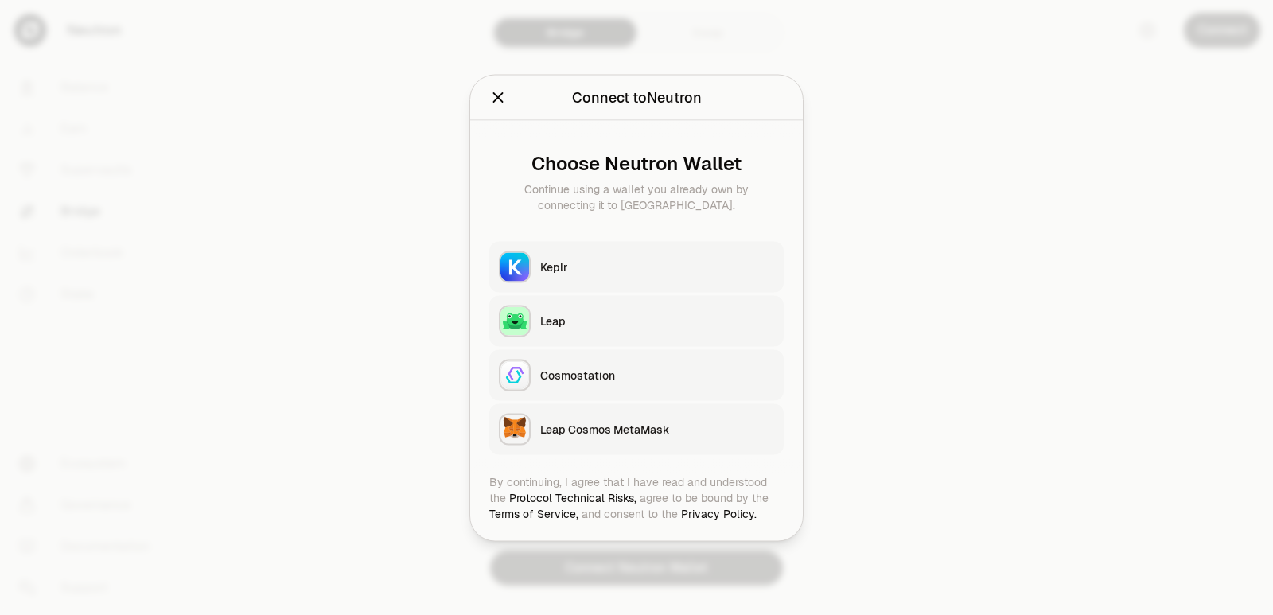 The height and width of the screenshot is (615, 1273). What do you see at coordinates (657, 266) in the screenshot?
I see `div: Keplr` at bounding box center [657, 266].